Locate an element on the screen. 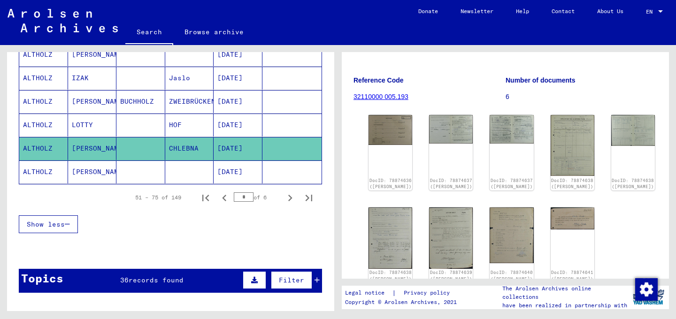 Image resolution: width=676 pixels, height=319 pixels. img: Zustimmung ändern is located at coordinates (646, 290).